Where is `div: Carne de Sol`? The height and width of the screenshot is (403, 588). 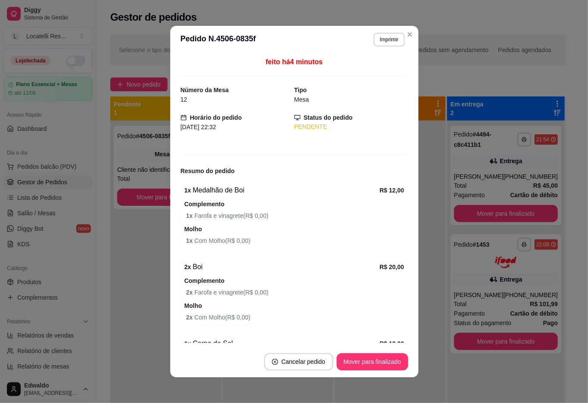
div: Carne de Sol is located at coordinates (281, 344).